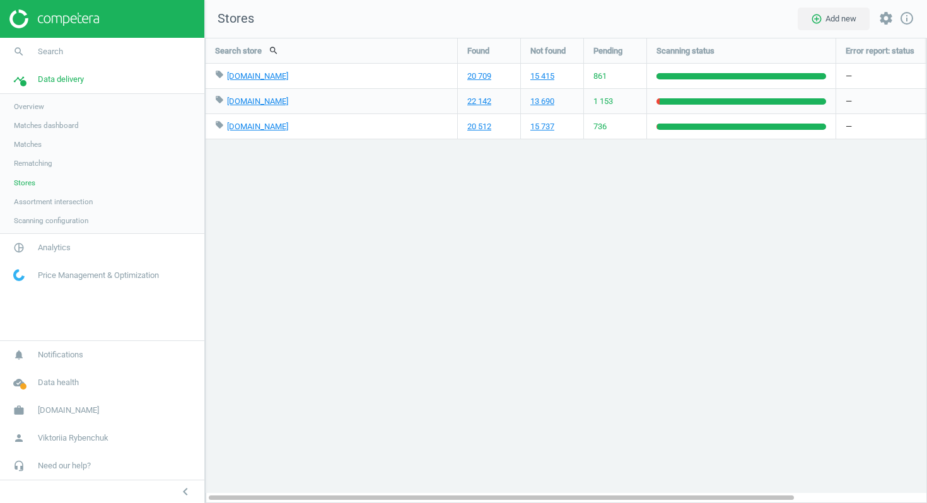 The height and width of the screenshot is (503, 927). Describe the element at coordinates (19, 79) in the screenshot. I see `i: timeline` at that location.